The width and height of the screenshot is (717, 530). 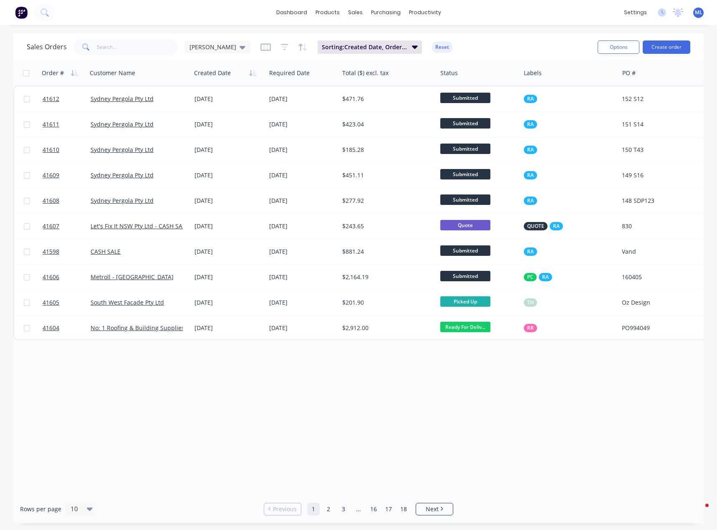 I want to click on button: Sorting:Created Date, Order #, so click(x=370, y=47).